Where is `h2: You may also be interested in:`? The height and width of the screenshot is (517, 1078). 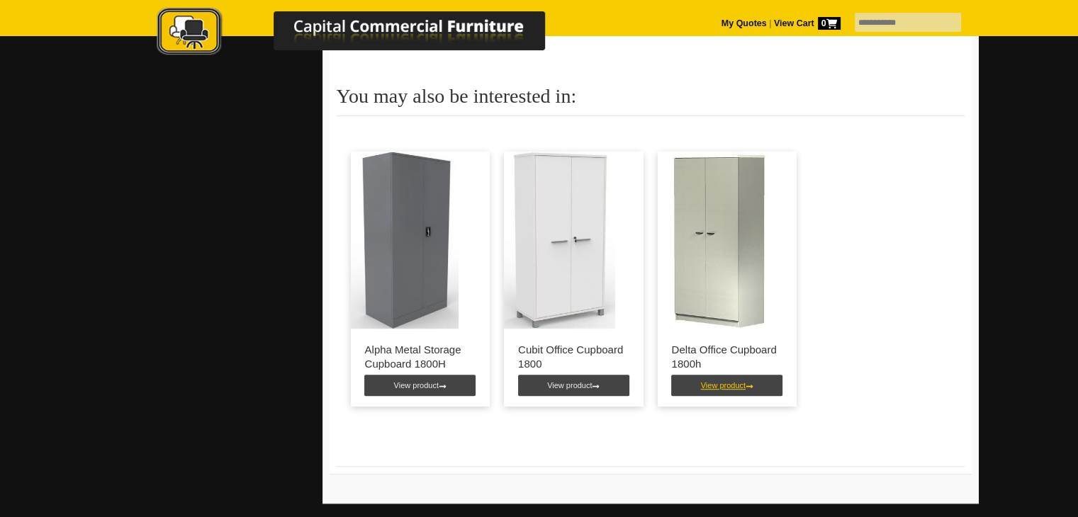
h2: You may also be interested in: is located at coordinates (651, 101).